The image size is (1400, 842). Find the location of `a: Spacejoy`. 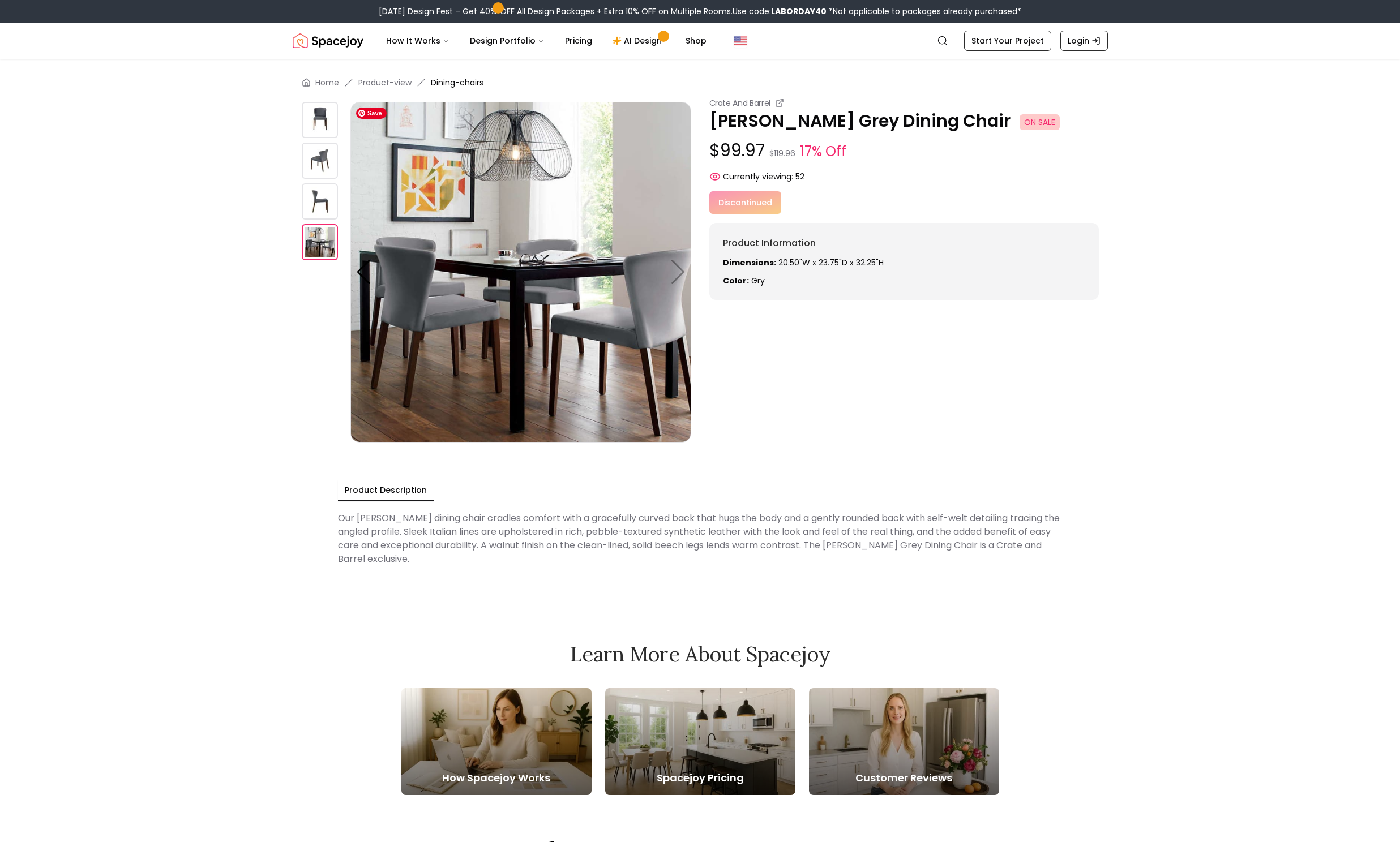

a: Spacejoy is located at coordinates (328, 41).